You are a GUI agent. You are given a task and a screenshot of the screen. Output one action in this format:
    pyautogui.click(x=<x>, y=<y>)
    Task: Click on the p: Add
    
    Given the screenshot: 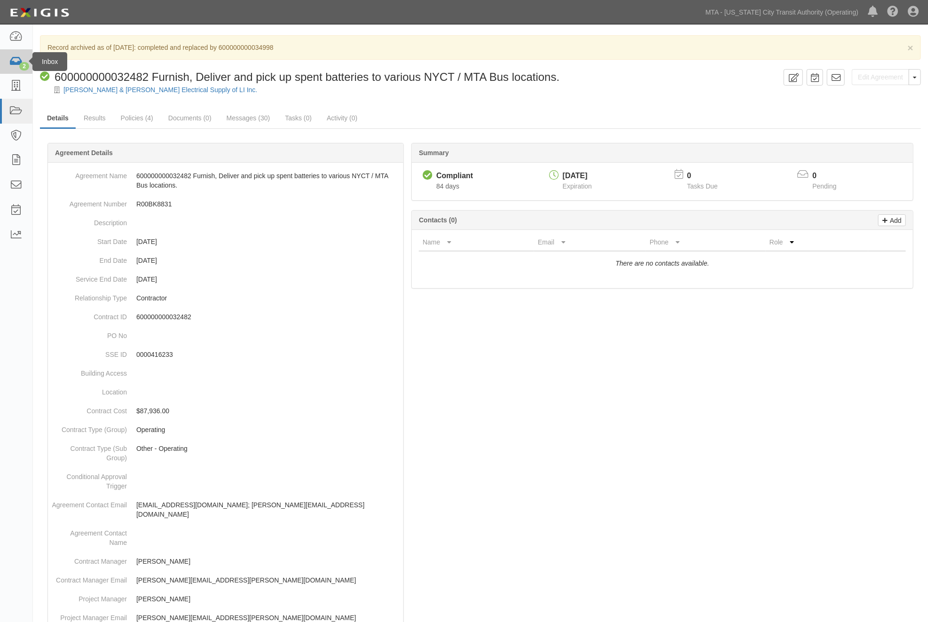 What is the action you would take?
    pyautogui.click(x=894, y=220)
    